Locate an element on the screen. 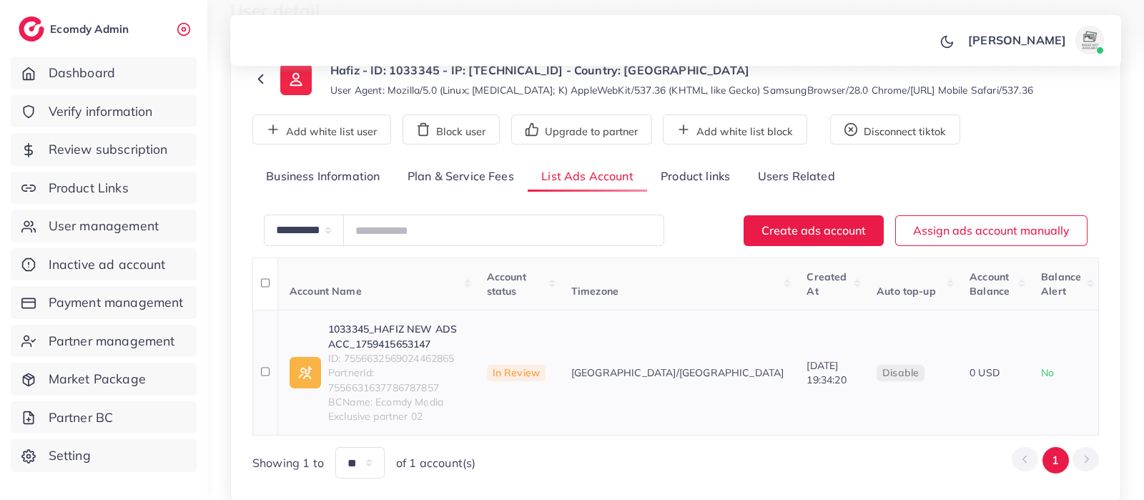 This screenshot has width=1144, height=500. a: Plan & Service Fees is located at coordinates (460, 177).